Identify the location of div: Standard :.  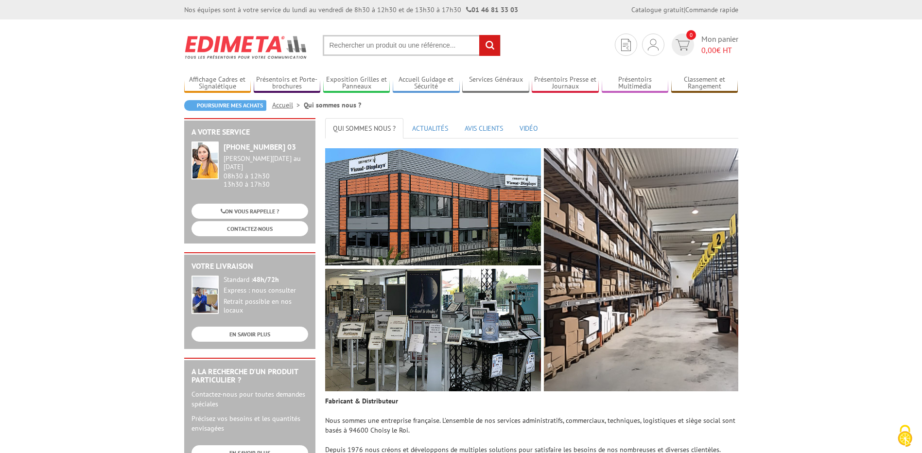
(266, 280).